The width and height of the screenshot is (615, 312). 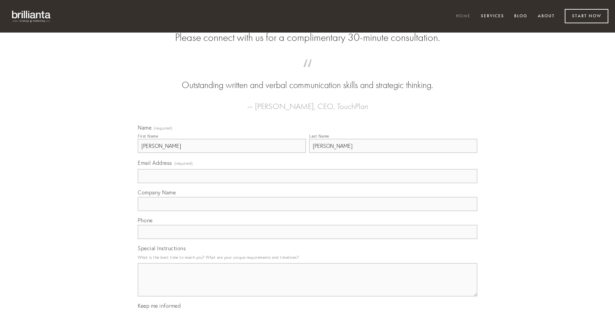 What do you see at coordinates (307, 38) in the screenshot?
I see `h2: Please connect with us for a complimentary 30-minute consultation.` at bounding box center [307, 38].